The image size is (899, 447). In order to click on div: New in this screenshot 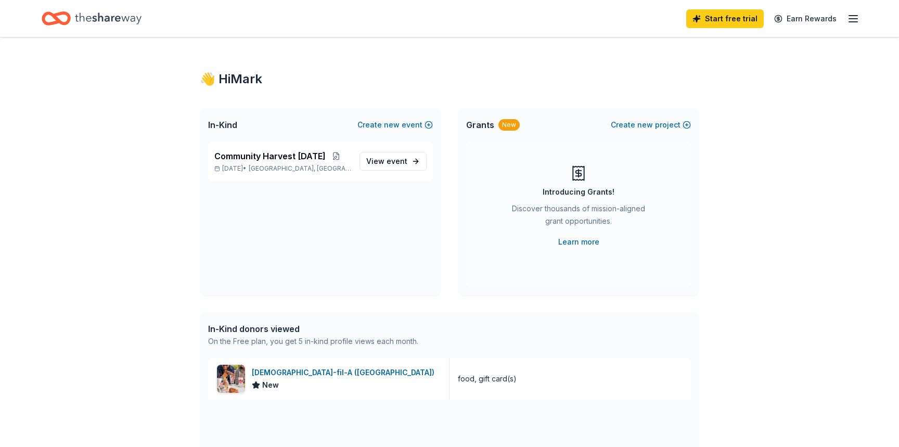, I will do `click(509, 125)`.